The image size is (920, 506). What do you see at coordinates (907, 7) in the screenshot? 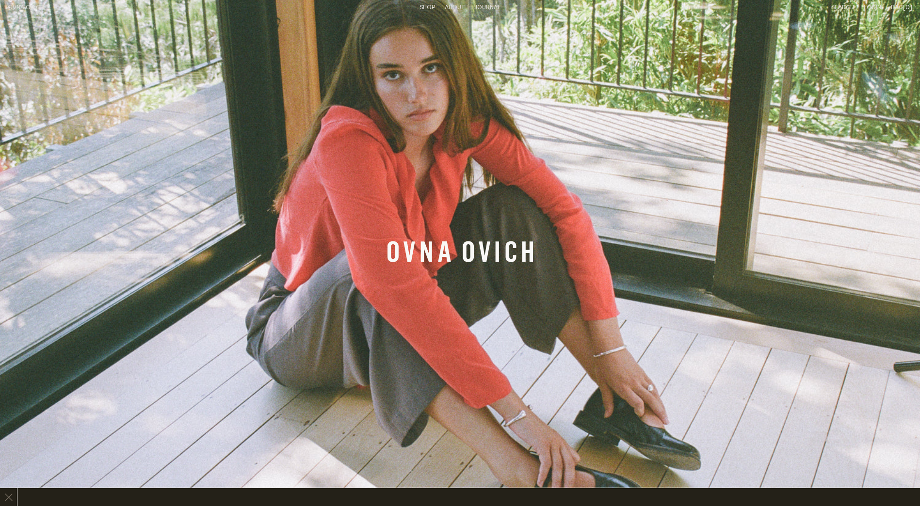
I see `span: [0]` at bounding box center [907, 7].